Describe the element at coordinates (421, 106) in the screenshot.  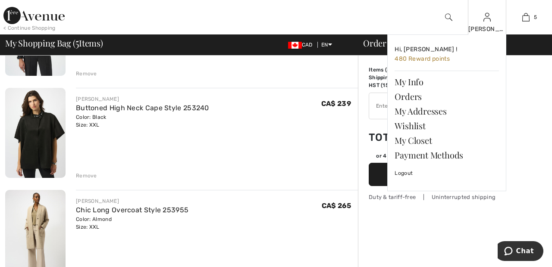
I see `input: Promo code` at that location.